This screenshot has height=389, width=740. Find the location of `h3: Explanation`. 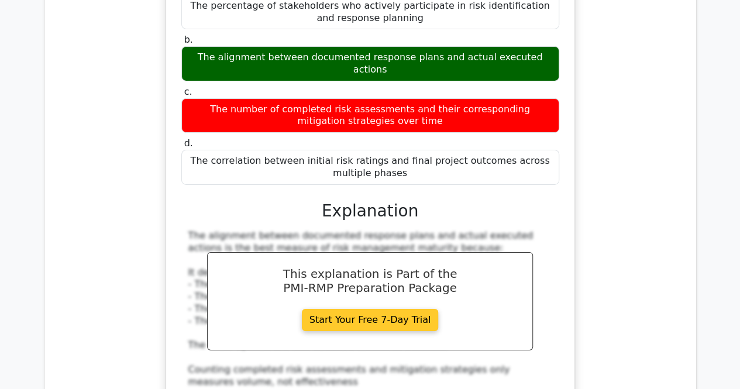

h3: Explanation is located at coordinates (370, 211).